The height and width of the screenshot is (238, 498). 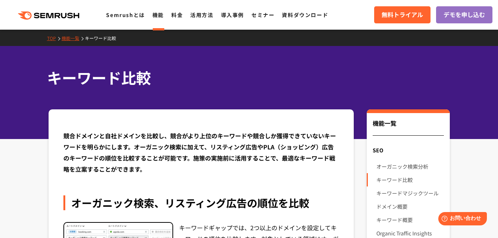 What do you see at coordinates (201, 152) in the screenshot?
I see `div: 競合ドメインと自社ドメインを比較し、競合がより上位のキーワードや競合しか獲得できていないキーワードを明らかにします。オーガニック検索に加えて、リスティング広告やPLA（ショッピング）広告のキーワ...` at bounding box center [201, 152].